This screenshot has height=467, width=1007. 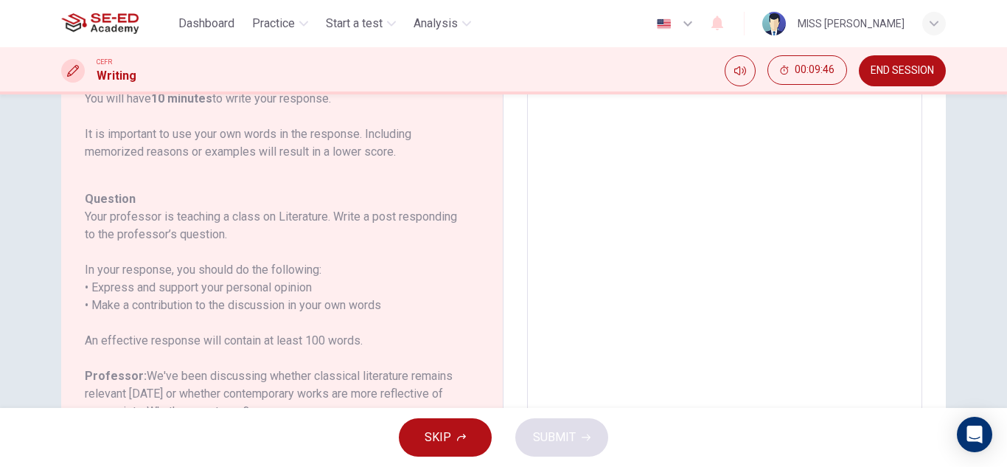 What do you see at coordinates (116, 76) in the screenshot?
I see `h1: Writing` at bounding box center [116, 76].